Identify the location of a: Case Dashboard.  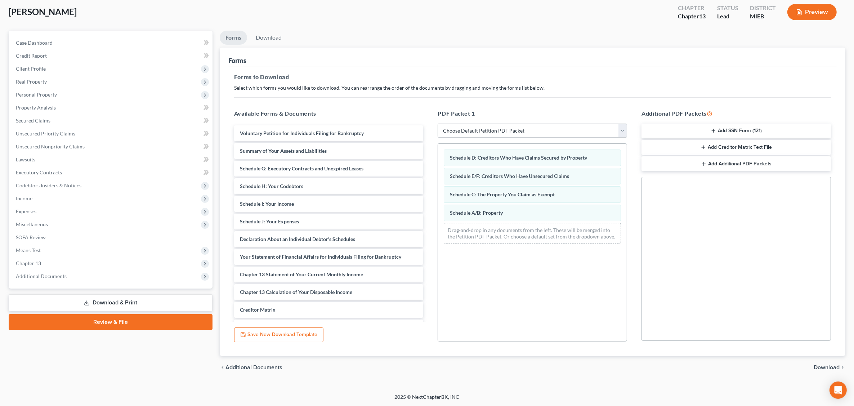
(111, 43).